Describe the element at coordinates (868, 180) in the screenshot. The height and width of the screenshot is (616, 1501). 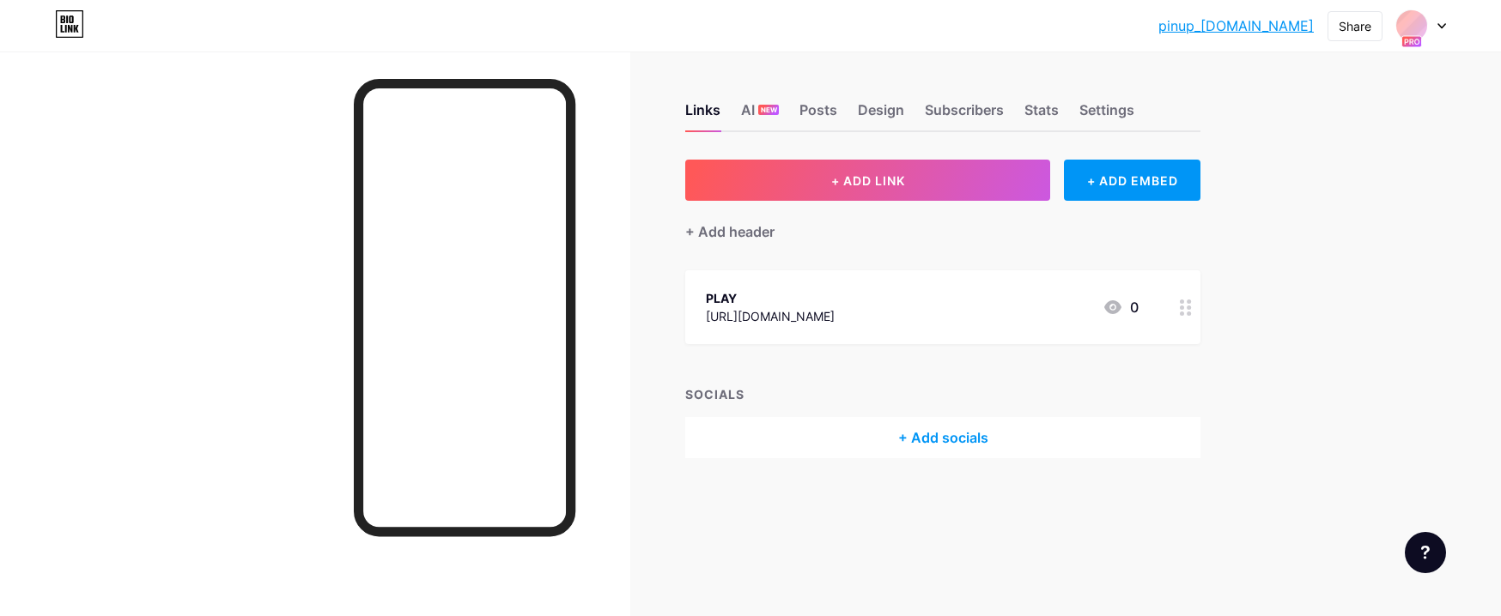
I see `span: + ADD LINK` at that location.